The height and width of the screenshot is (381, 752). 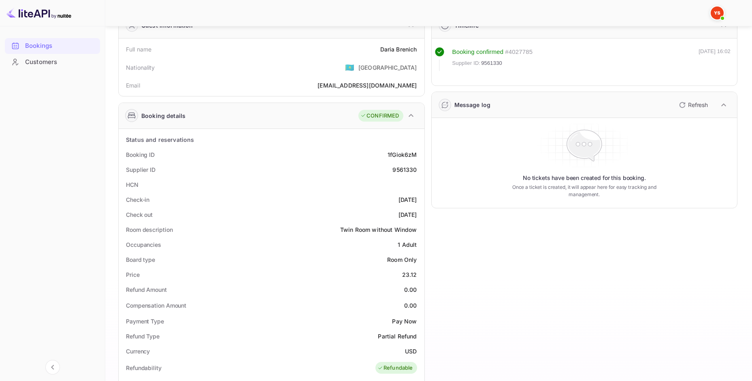 I want to click on div: # 4027785, so click(x=519, y=52).